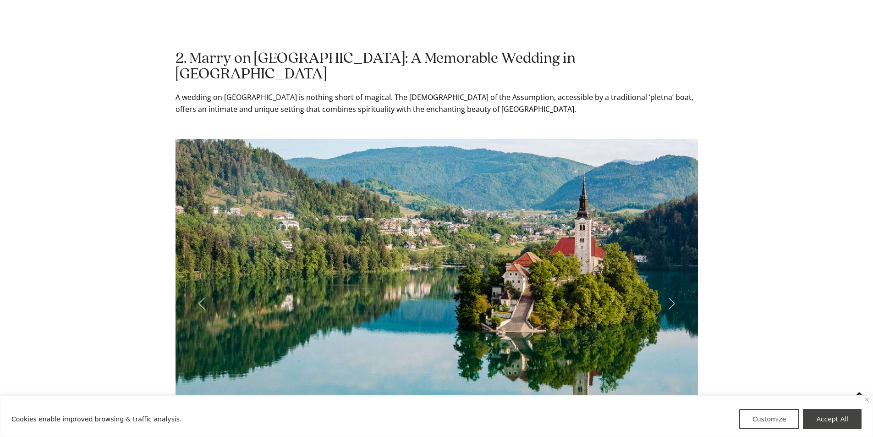  Describe the element at coordinates (97, 419) in the screenshot. I see `p: Cookies enable improved browsing & traffic analysis.` at that location.